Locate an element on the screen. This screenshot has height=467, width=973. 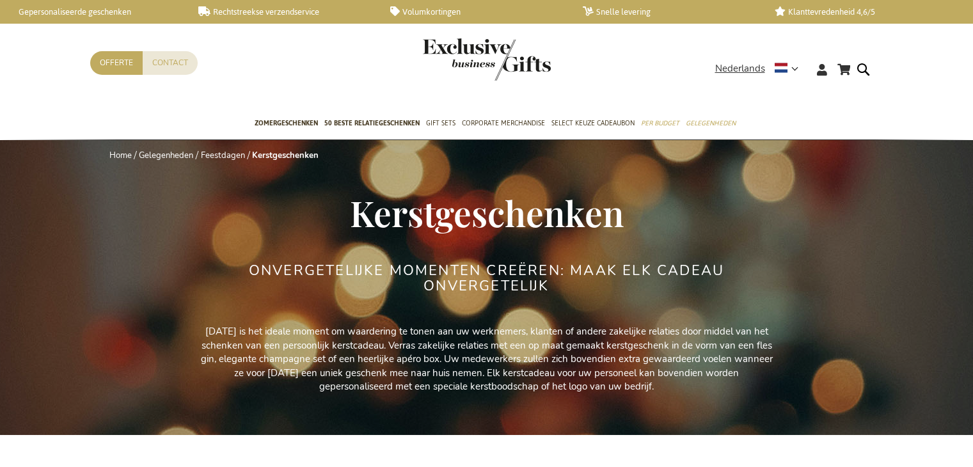
div: Nederlands is located at coordinates (760, 68).